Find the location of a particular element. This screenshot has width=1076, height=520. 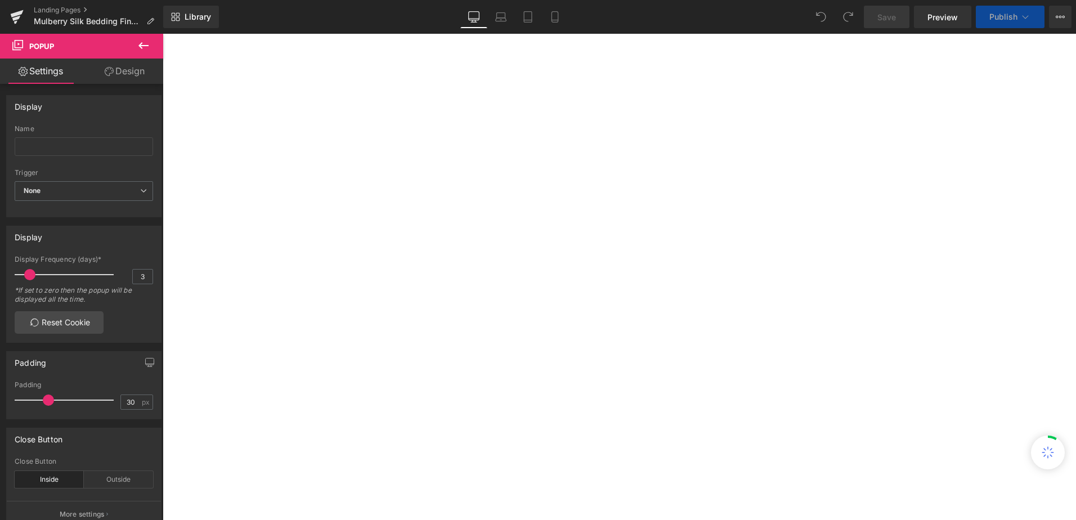

span: Save is located at coordinates (886, 17).